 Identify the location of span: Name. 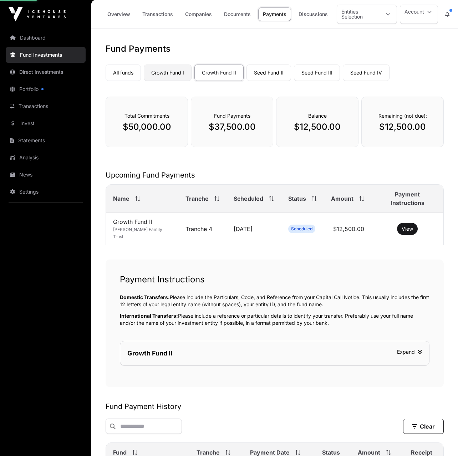
(121, 198).